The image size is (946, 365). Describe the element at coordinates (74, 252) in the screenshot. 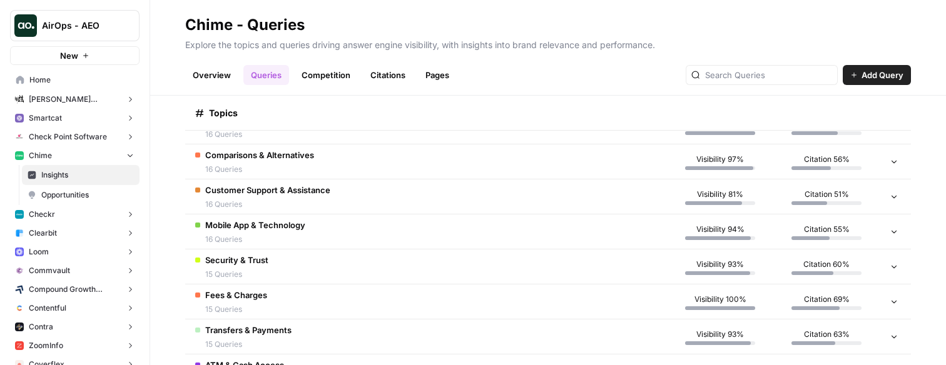

I see `button: Loom` at that location.